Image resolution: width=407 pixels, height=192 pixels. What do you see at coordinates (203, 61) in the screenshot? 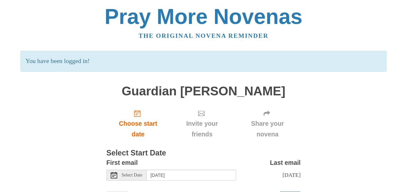
I see `p: You have been logged in!` at bounding box center [203, 61].